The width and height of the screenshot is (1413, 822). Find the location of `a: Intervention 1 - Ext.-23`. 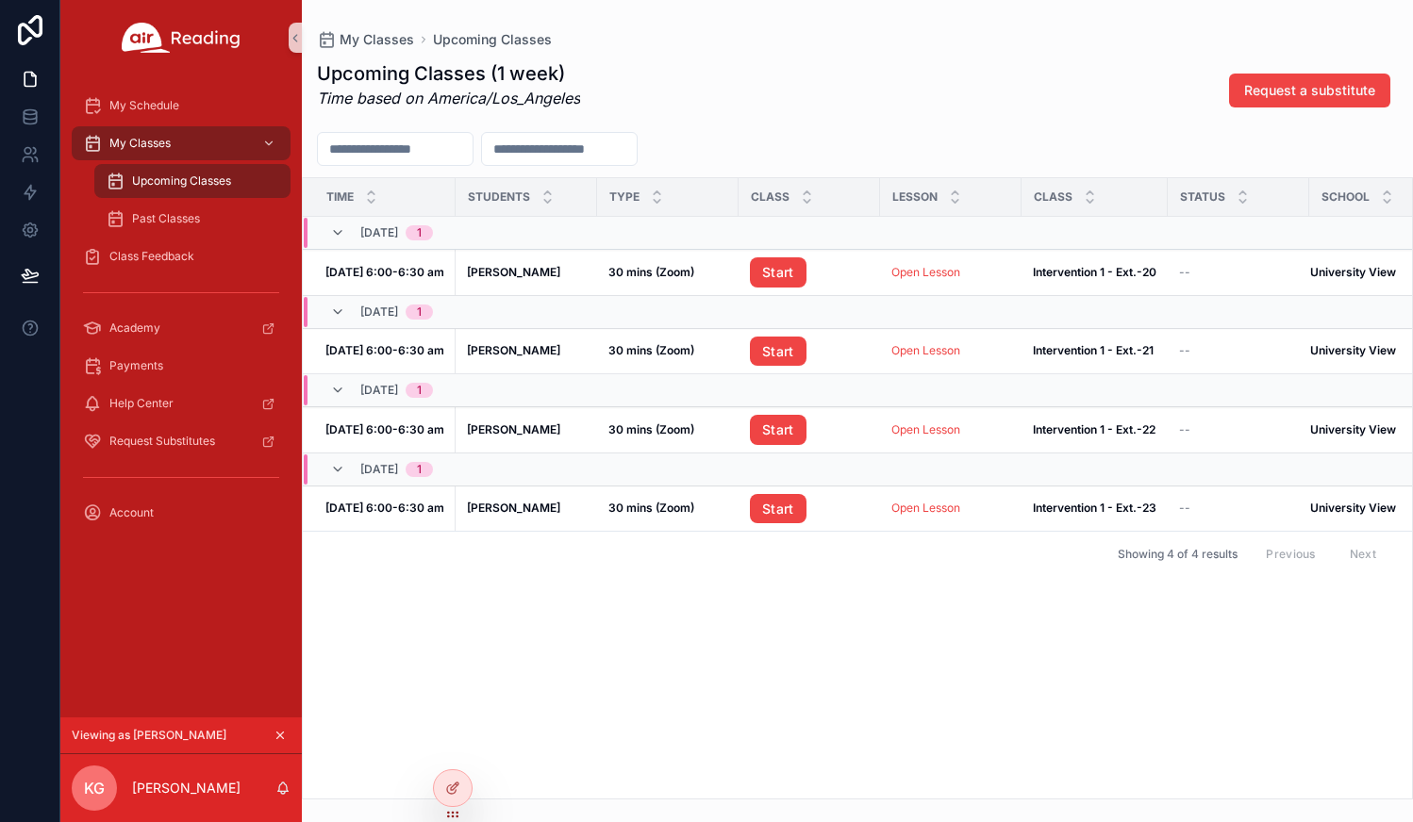

a: Intervention 1 - Ext.-23 is located at coordinates (1094, 508).